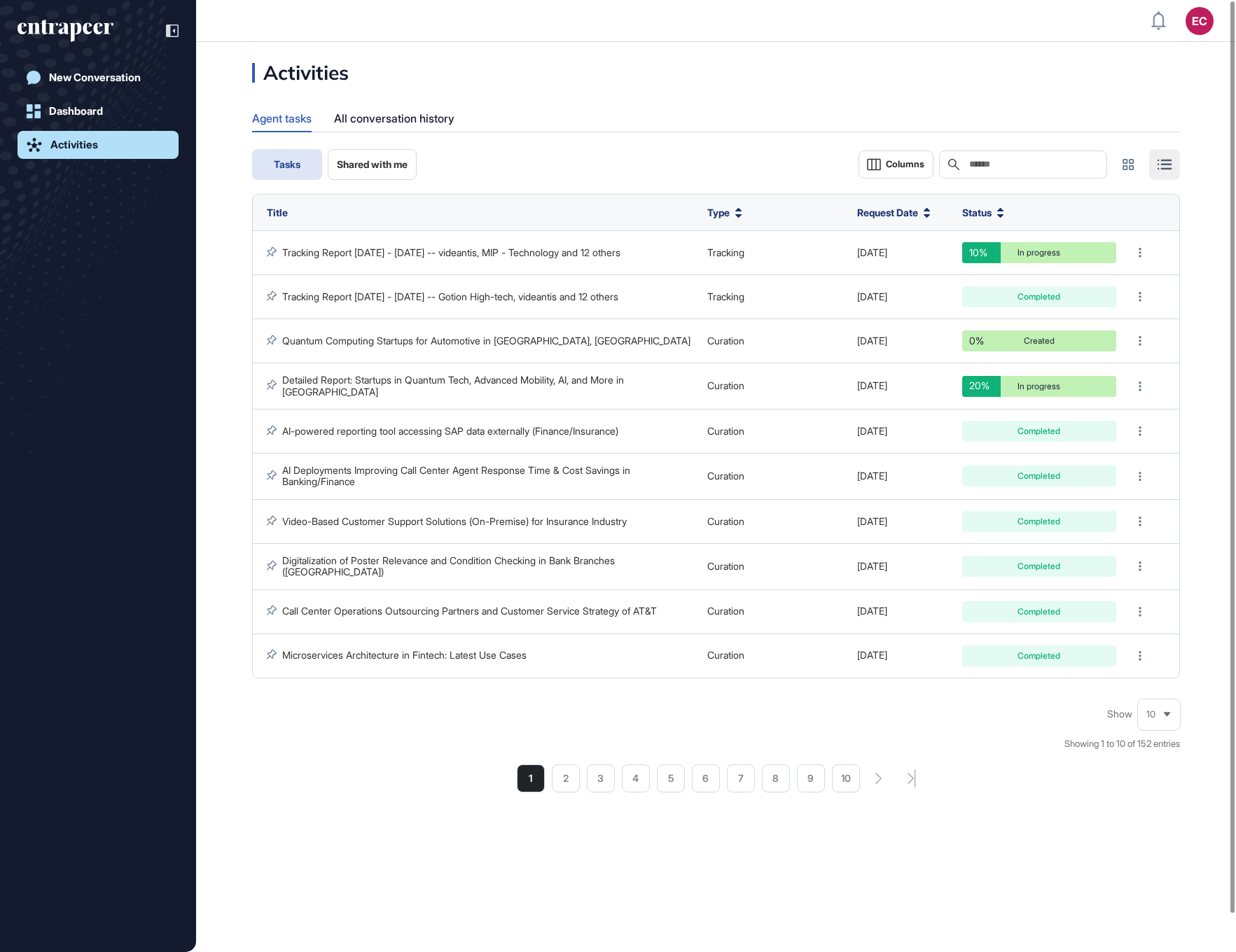 The height and width of the screenshot is (952, 1236). What do you see at coordinates (887, 213) in the screenshot?
I see `span: Request Date` at bounding box center [887, 213].